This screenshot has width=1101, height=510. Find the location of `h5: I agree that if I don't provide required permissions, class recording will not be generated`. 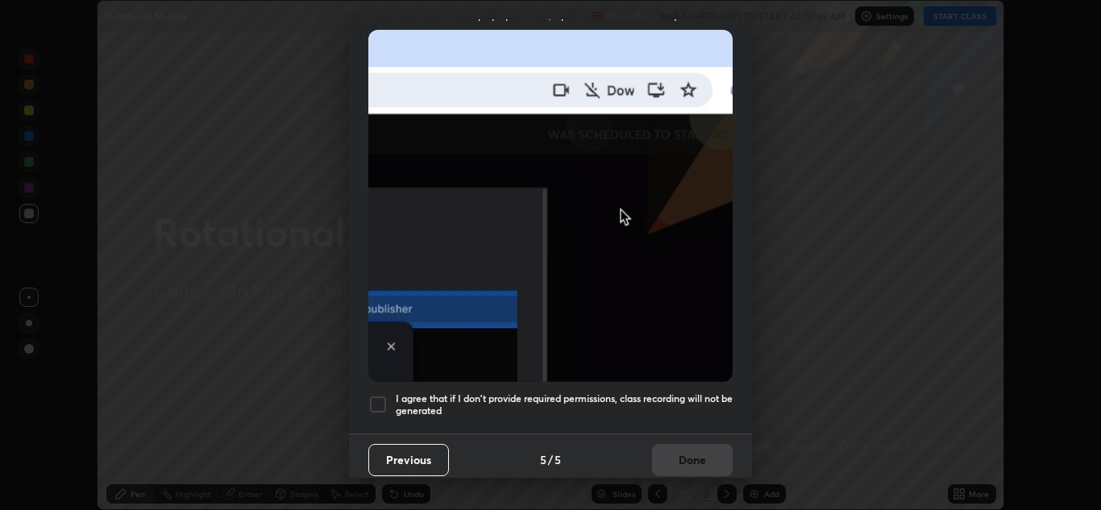

h5: I agree that if I don't provide required permissions, class recording will not be generated is located at coordinates (564, 404).